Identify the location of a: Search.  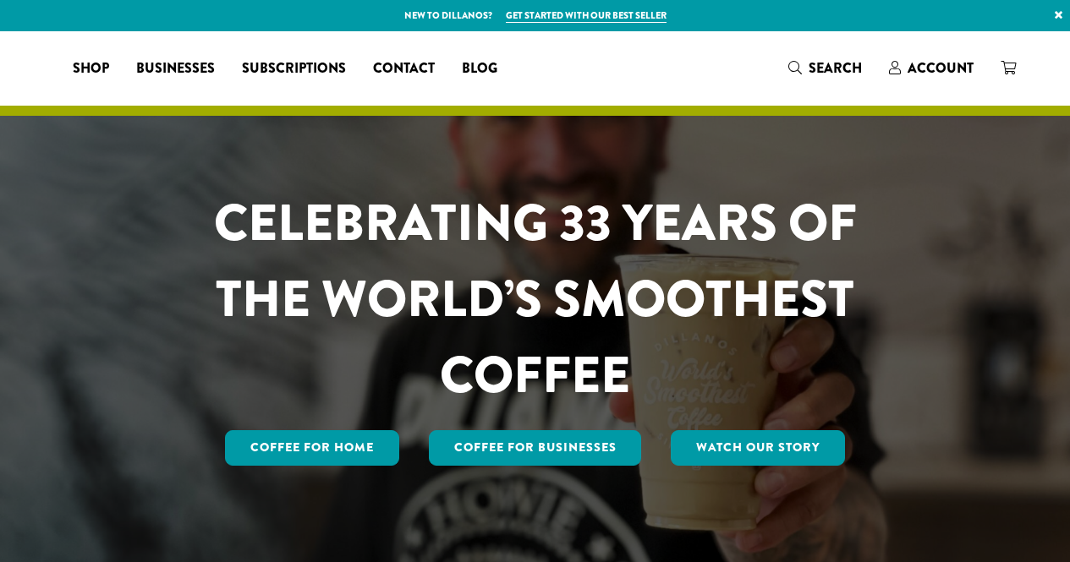
(825, 68).